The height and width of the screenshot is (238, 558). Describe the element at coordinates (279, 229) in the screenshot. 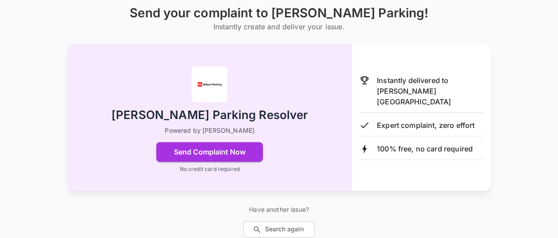

I see `button: Search again` at that location.